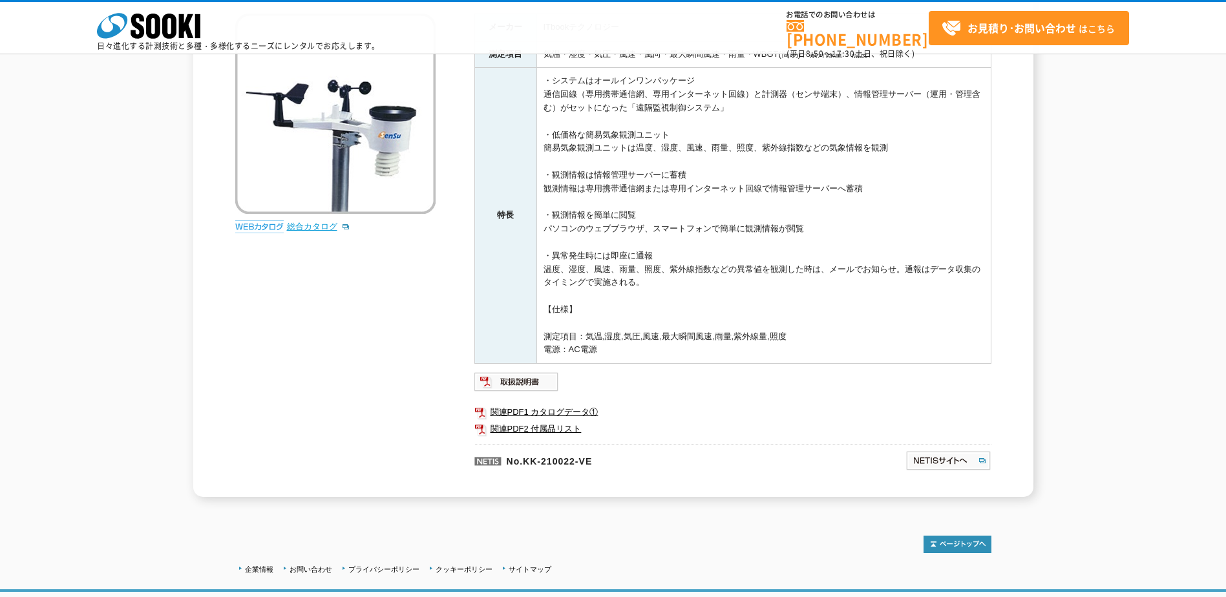  Describe the element at coordinates (733, 429) in the screenshot. I see `a: 関連PDF2 付属品リスト` at that location.